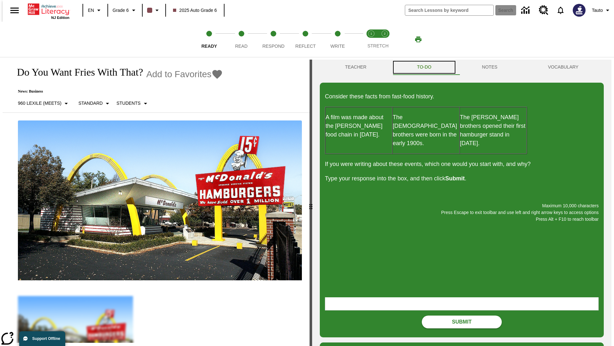  Describe the element at coordinates (209, 39) in the screenshot. I see `button: Ready step 1 of 5` at that location.